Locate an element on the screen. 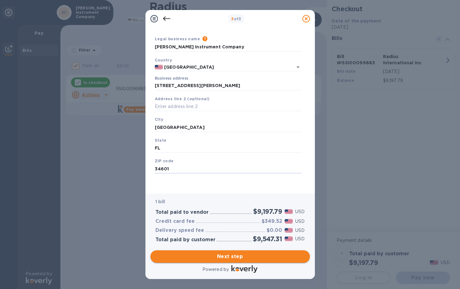 The height and width of the screenshot is (289, 460). b: Country is located at coordinates (164, 60).